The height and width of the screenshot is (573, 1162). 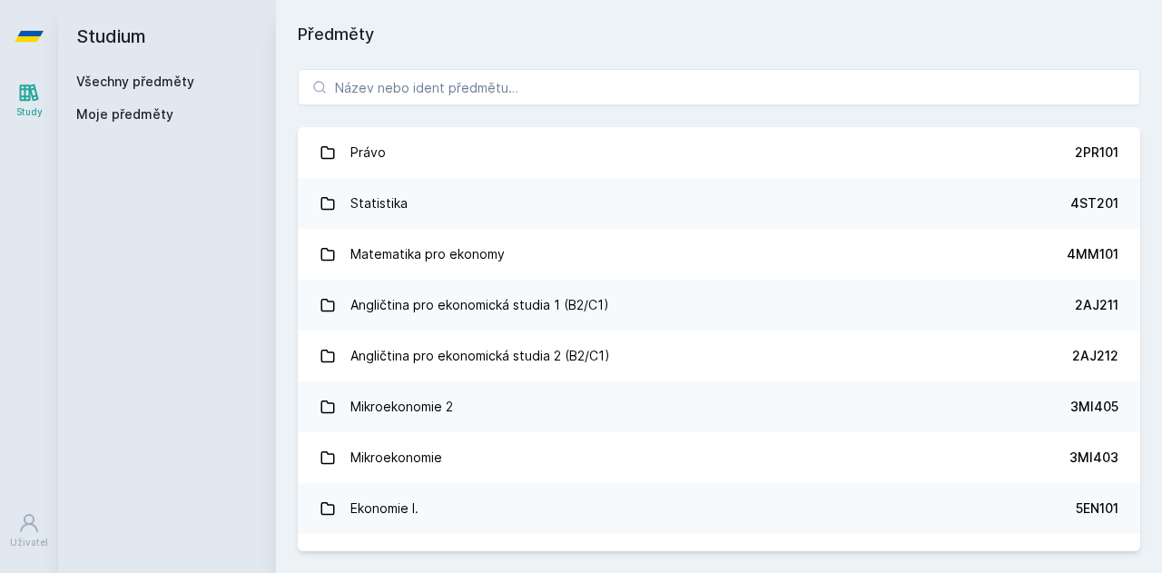 I want to click on div: 2PR101, so click(x=1097, y=153).